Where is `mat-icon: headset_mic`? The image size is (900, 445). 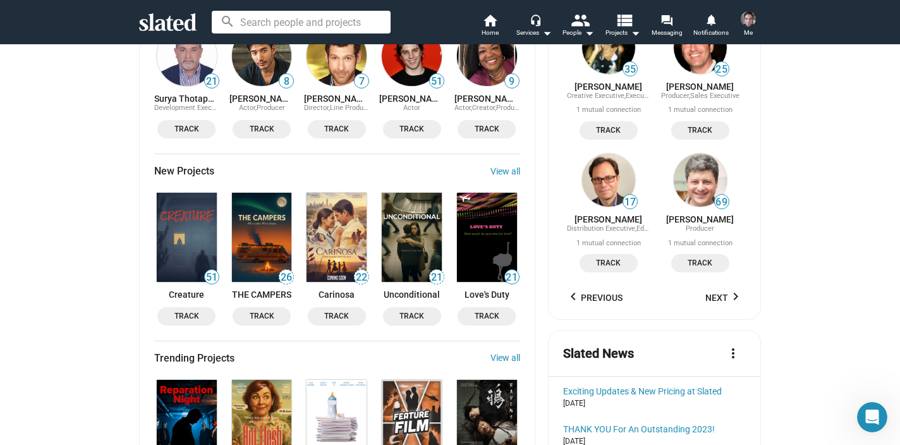 mat-icon: headset_mic is located at coordinates (535, 20).